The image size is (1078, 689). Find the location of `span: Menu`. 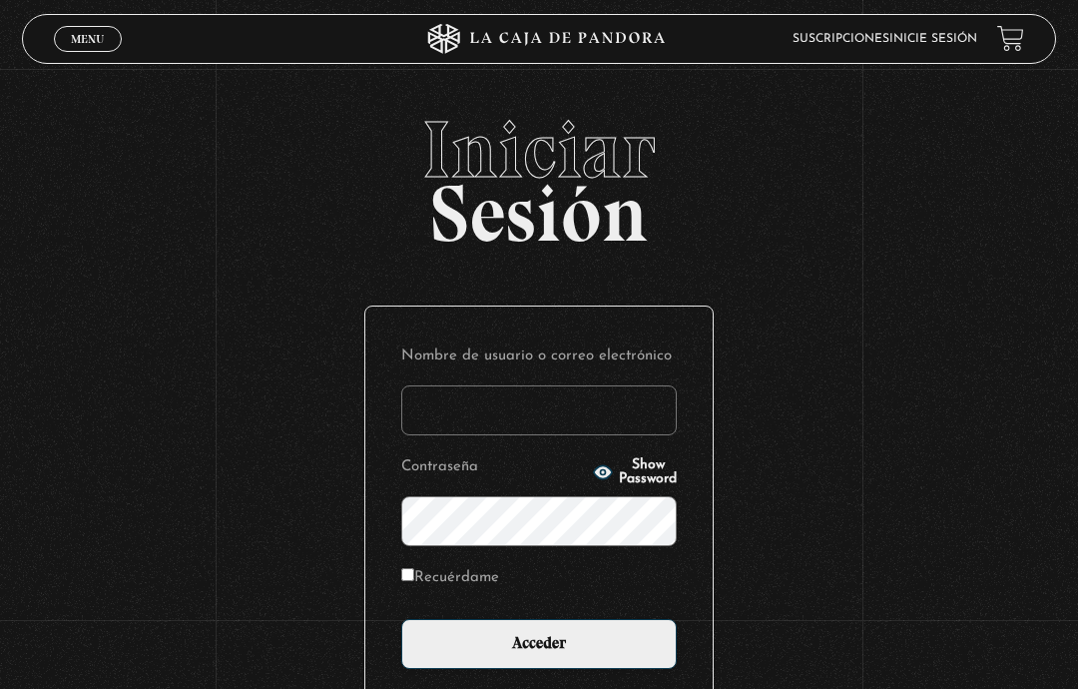

span: Menu is located at coordinates (87, 39).